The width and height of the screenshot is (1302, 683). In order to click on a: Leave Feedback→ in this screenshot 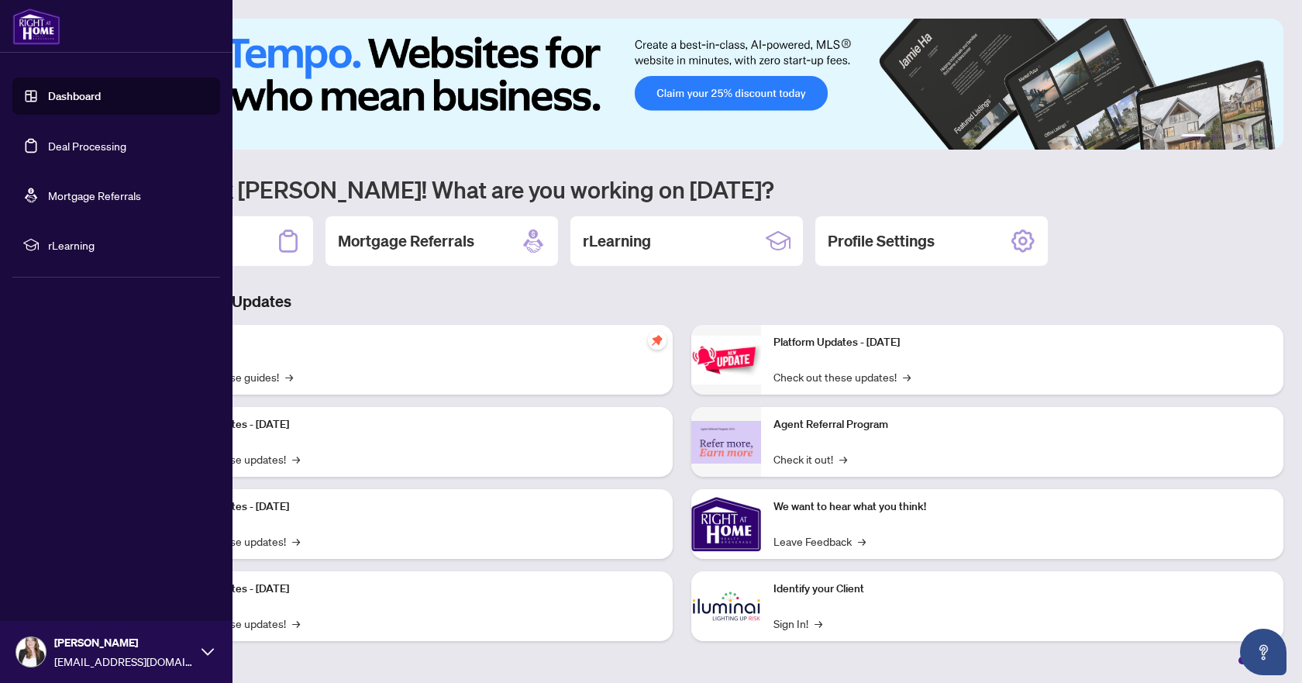, I will do `click(819, 541)`.